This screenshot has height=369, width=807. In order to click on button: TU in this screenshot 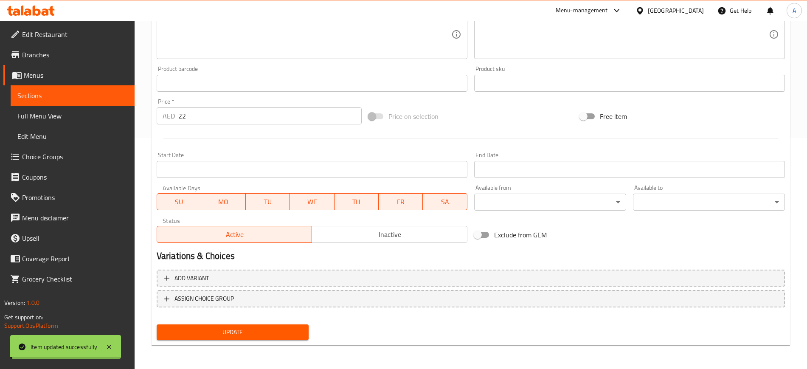, I will do `click(268, 202)`.